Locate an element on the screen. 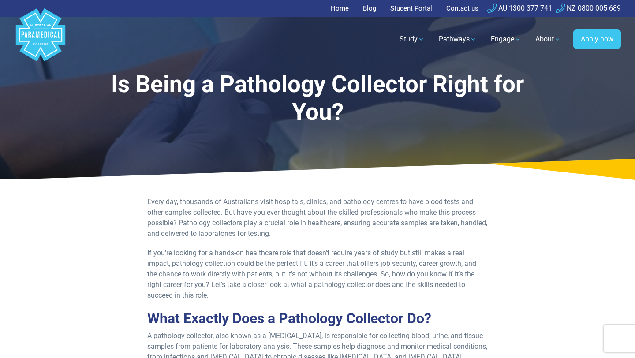 The width and height of the screenshot is (635, 358). a: Pathways is located at coordinates (458, 39).